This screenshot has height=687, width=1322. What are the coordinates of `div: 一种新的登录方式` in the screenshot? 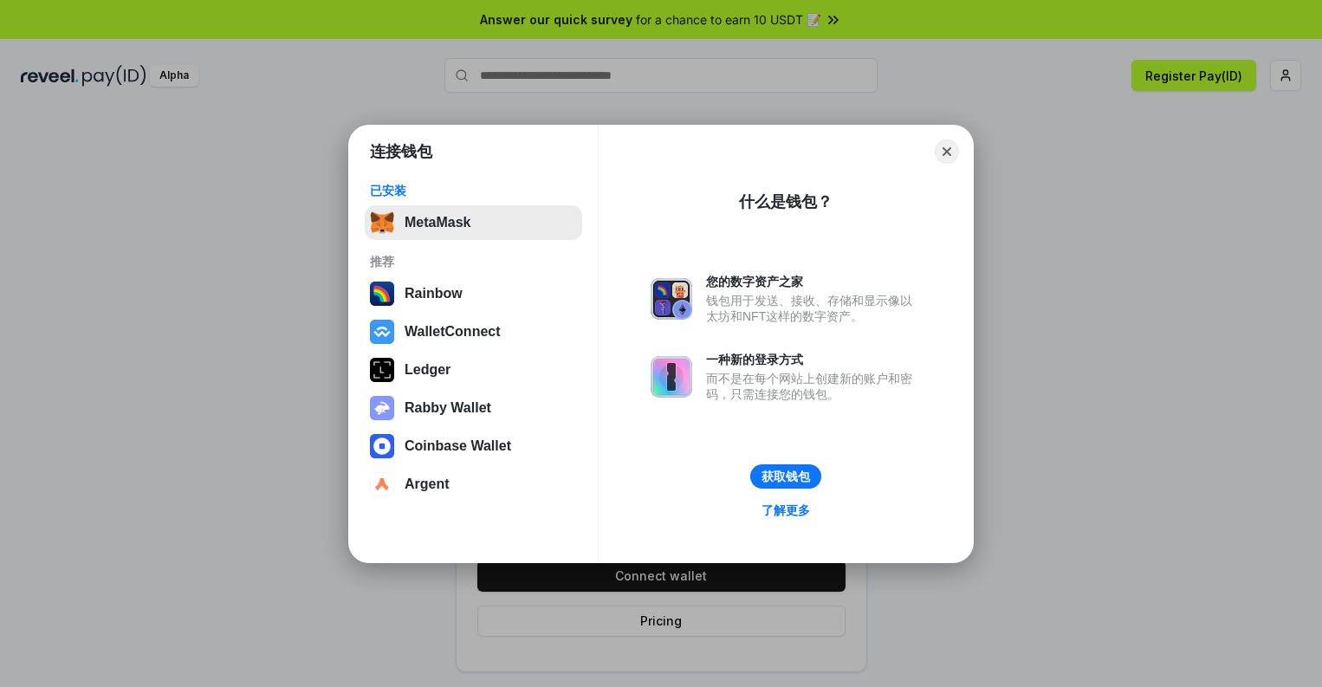 It's located at (814, 360).